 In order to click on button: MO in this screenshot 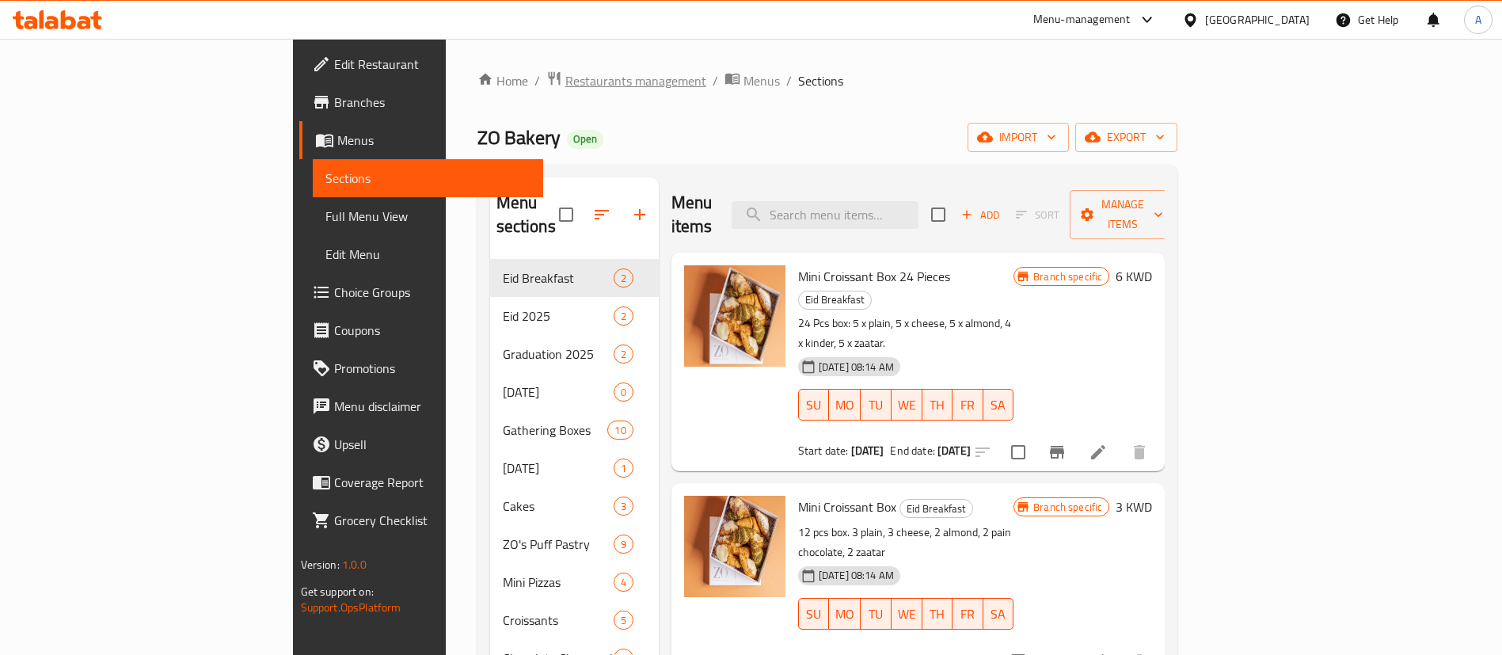, I will do `click(845, 405)`.